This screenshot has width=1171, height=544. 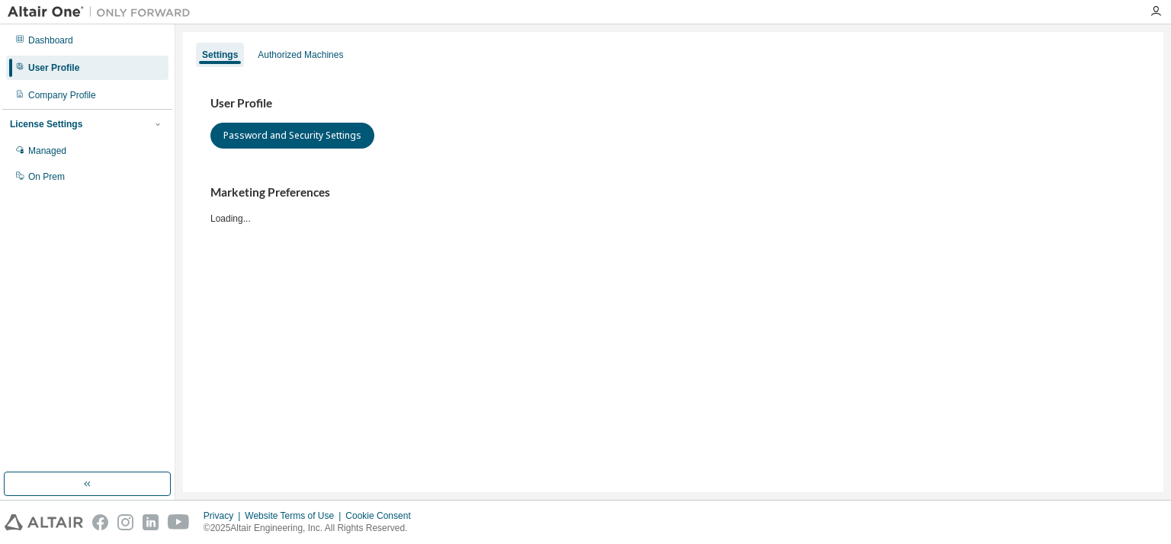 I want to click on img: facebook.svg, so click(x=100, y=522).